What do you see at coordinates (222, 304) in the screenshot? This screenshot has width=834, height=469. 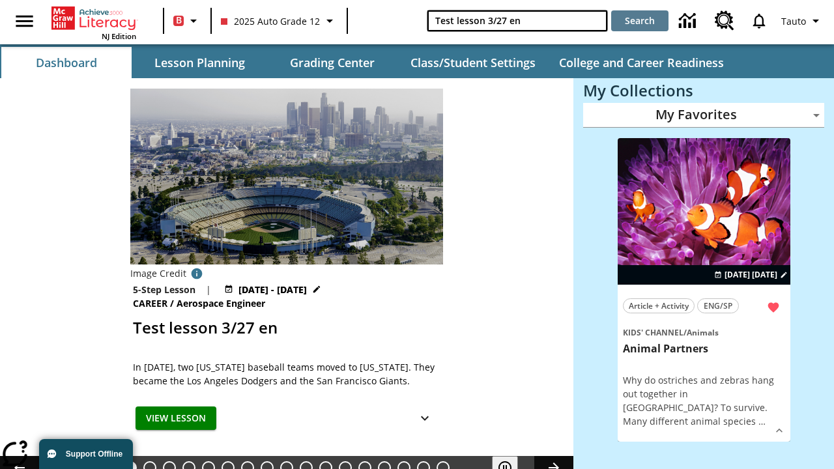 I see `span: Aerospace Engineer` at bounding box center [222, 304].